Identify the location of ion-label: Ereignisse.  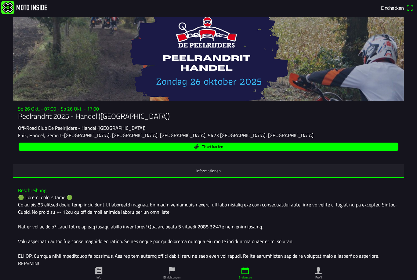
(245, 277).